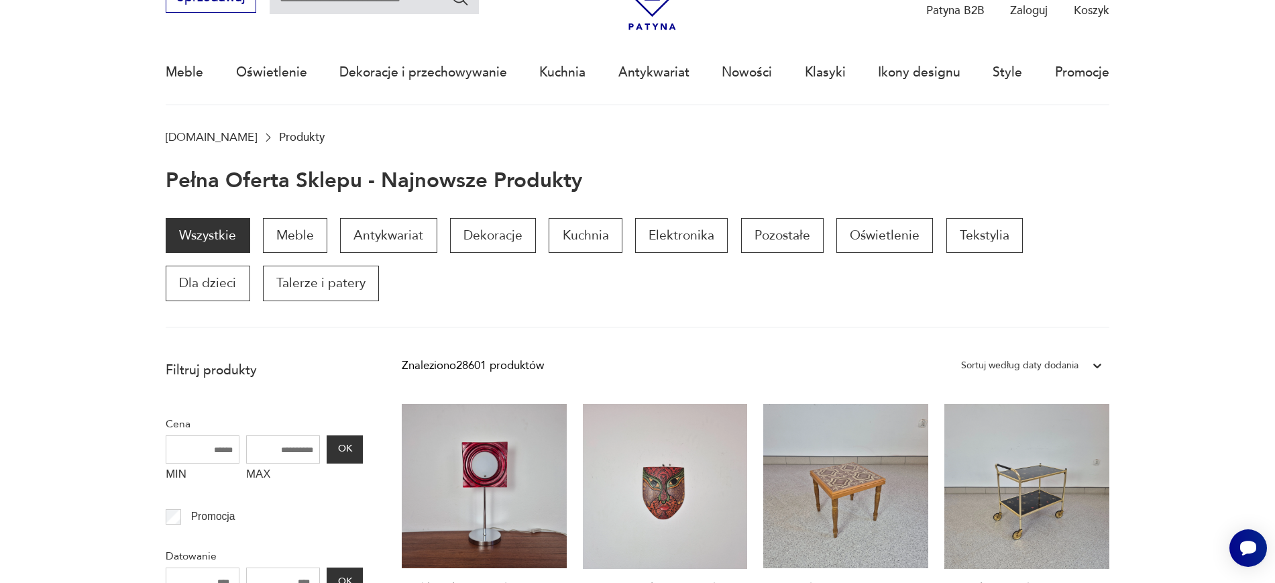 The width and height of the screenshot is (1275, 583). What do you see at coordinates (493, 235) in the screenshot?
I see `p: Dekoracje` at bounding box center [493, 235].